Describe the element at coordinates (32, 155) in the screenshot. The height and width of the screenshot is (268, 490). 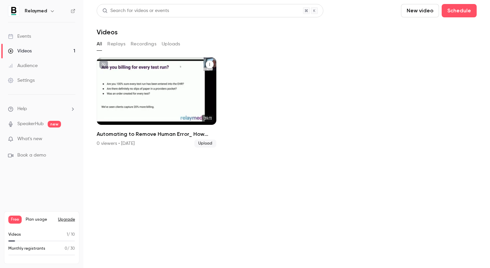
I see `span: Book a demo` at that location.